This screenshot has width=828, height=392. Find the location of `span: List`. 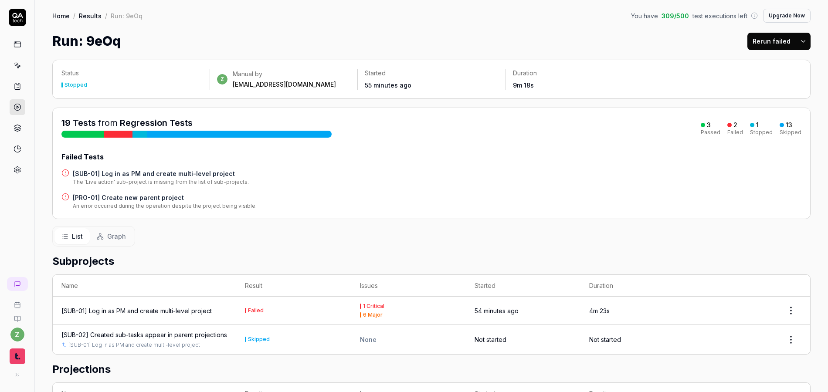

span: List is located at coordinates (77, 236).